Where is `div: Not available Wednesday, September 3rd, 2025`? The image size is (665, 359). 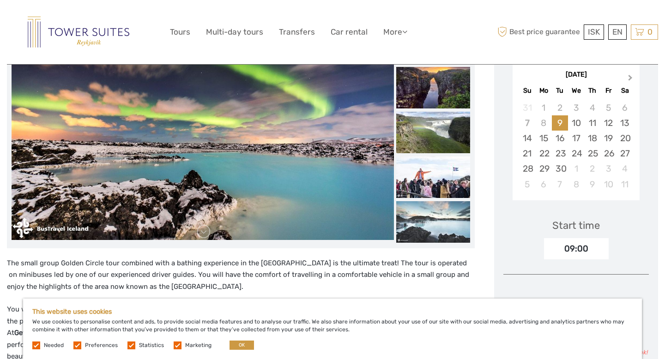
div: Not available Wednesday, September 3rd, 2025 is located at coordinates (575, 108).